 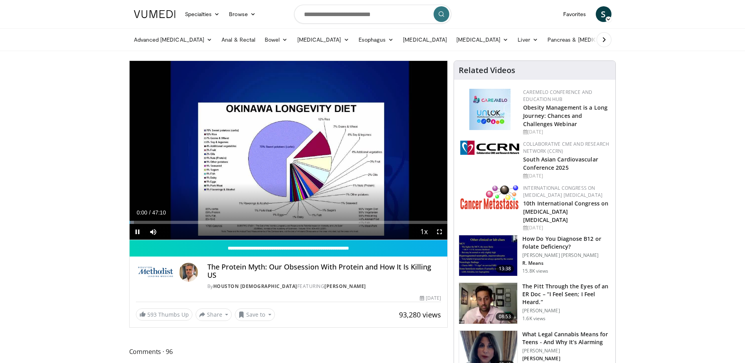 I want to click on p: 1.6K views, so click(x=534, y=319).